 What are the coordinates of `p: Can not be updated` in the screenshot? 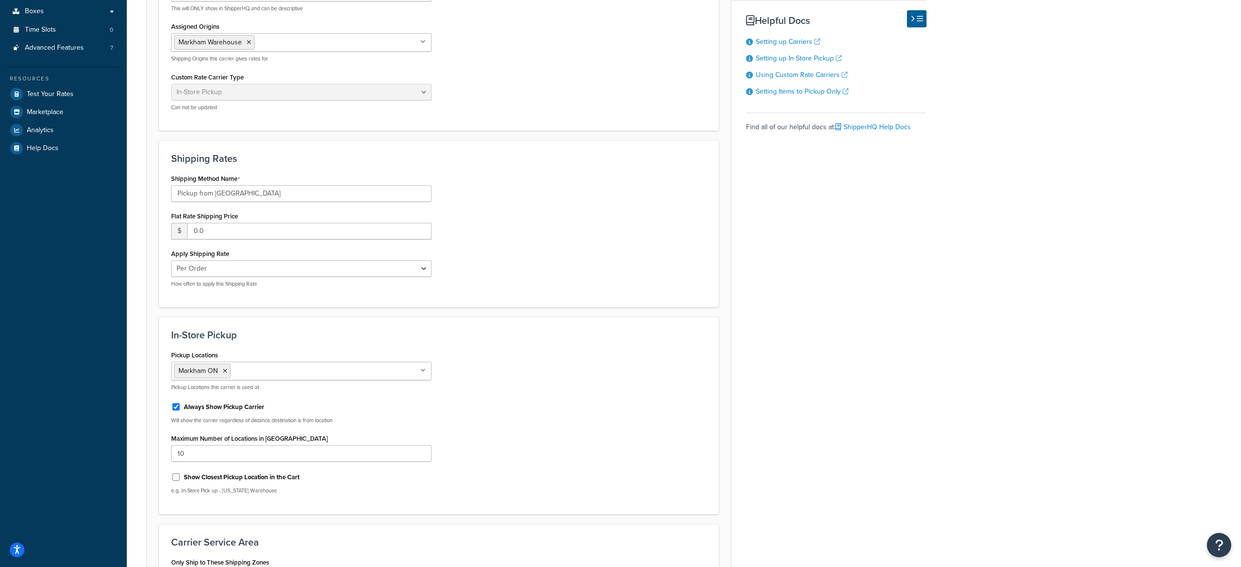 It's located at (301, 107).